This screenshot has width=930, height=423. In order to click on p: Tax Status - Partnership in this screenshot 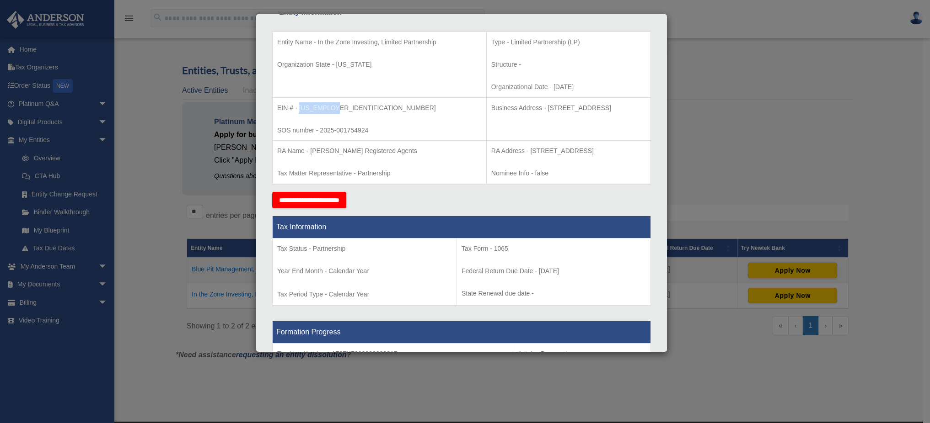, I will do `click(364, 249)`.